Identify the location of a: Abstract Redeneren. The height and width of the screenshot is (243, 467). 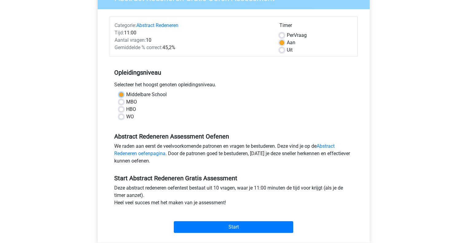
(157, 25).